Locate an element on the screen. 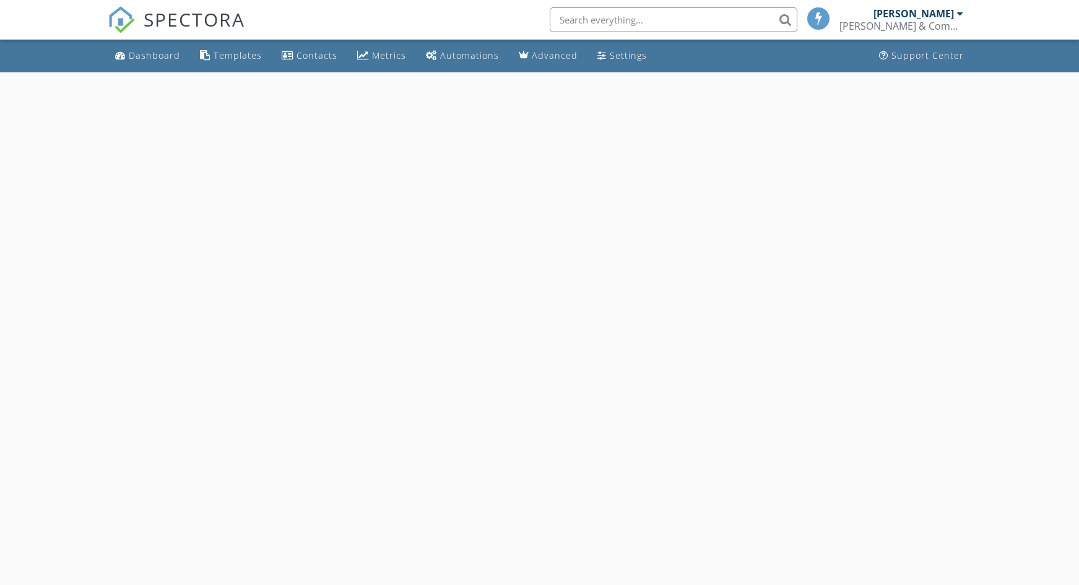 This screenshot has width=1079, height=585. img: The Best Home Inspection Software - Spectora is located at coordinates (121, 20).